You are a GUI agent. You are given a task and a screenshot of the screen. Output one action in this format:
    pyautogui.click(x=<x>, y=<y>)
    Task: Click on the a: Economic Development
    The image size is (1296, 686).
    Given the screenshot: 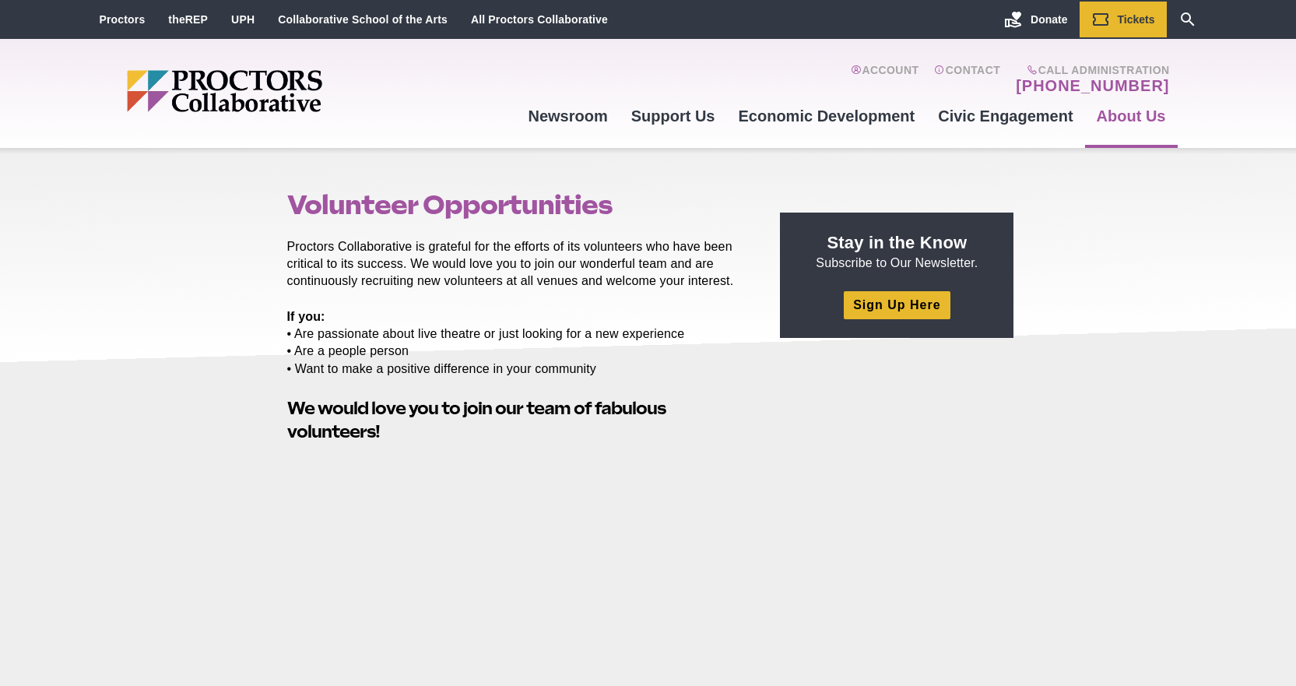 What is the action you would take?
    pyautogui.click(x=827, y=116)
    